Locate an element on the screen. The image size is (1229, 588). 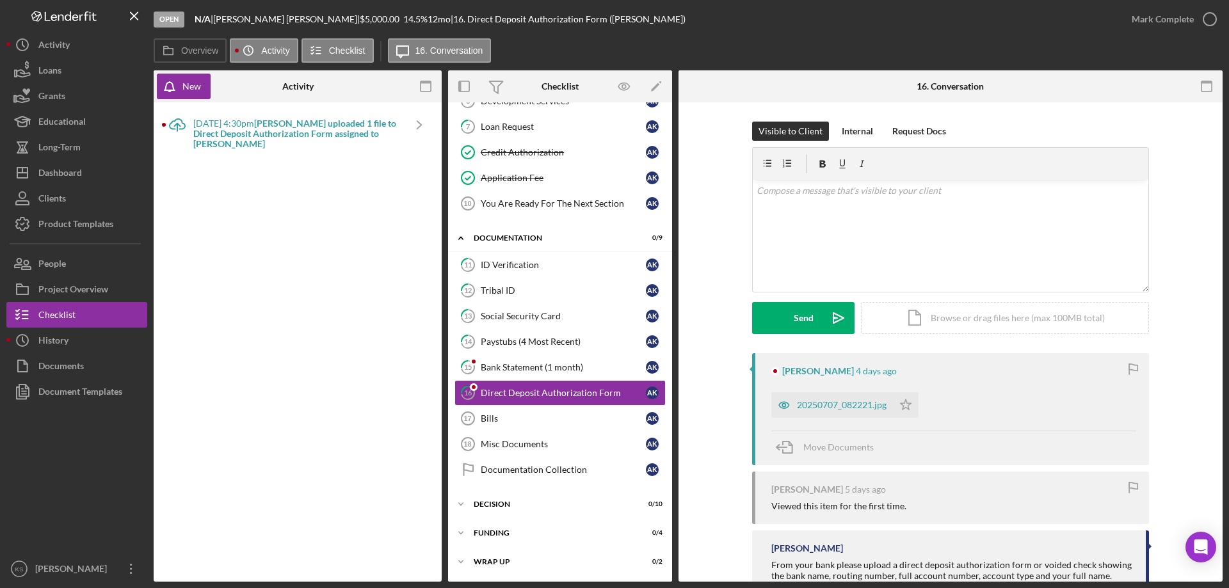
a: Application FeeAK is located at coordinates (560, 178).